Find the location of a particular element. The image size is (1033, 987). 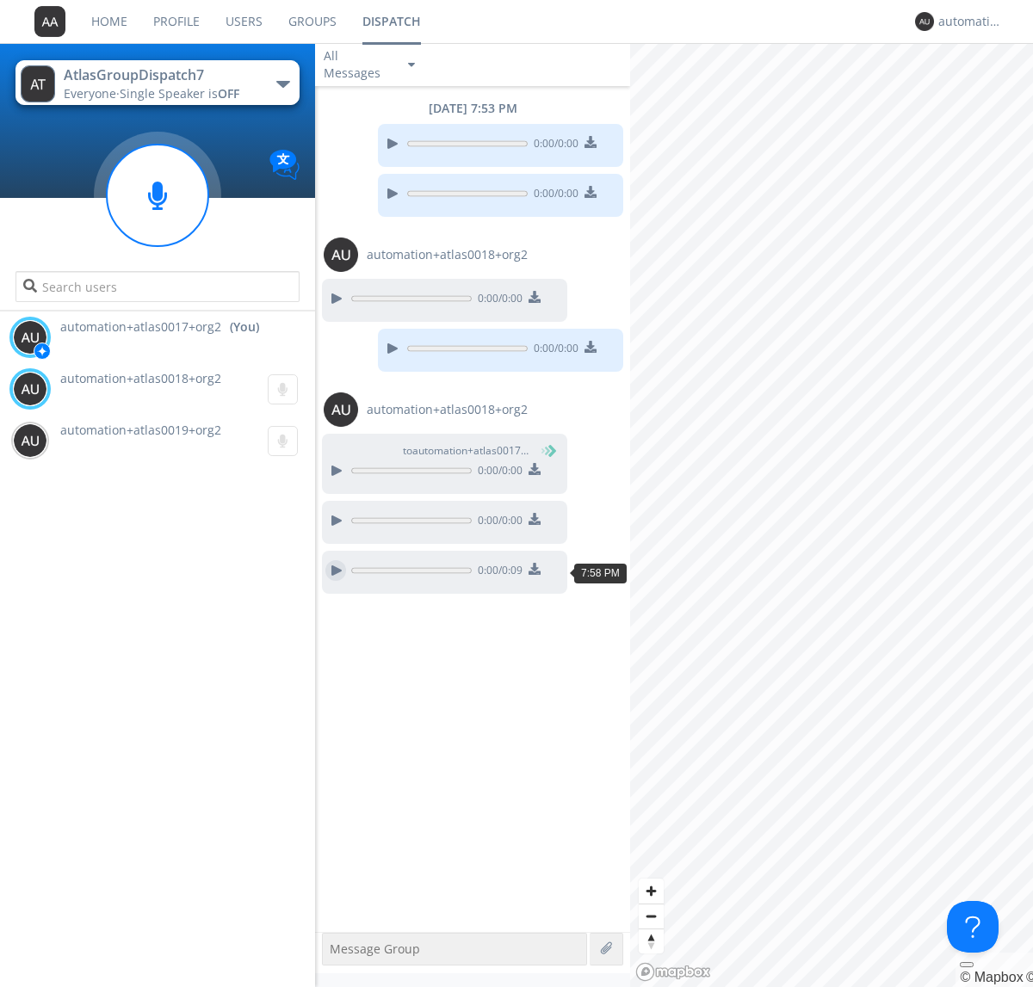

img: caret-down-sm.svg is located at coordinates (411, 65).